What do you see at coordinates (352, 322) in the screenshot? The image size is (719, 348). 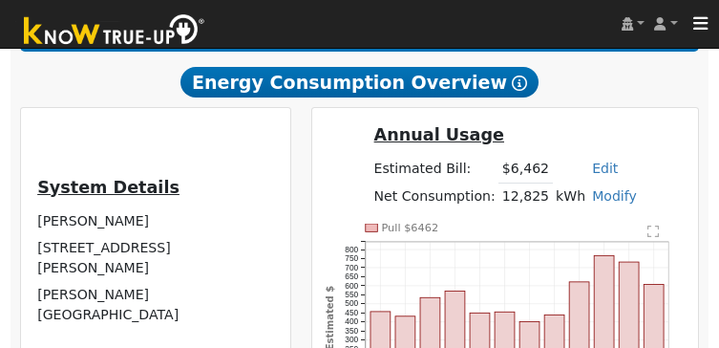 I see `text: 400` at bounding box center [352, 322].